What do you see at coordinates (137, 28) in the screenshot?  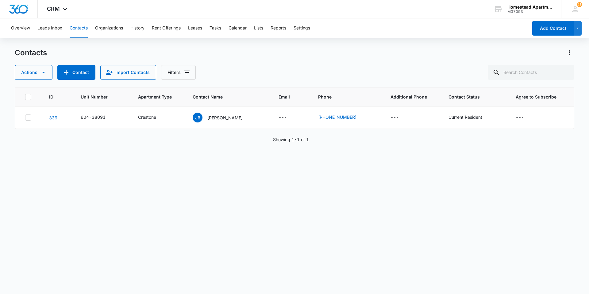 I see `button: History` at bounding box center [137, 28].